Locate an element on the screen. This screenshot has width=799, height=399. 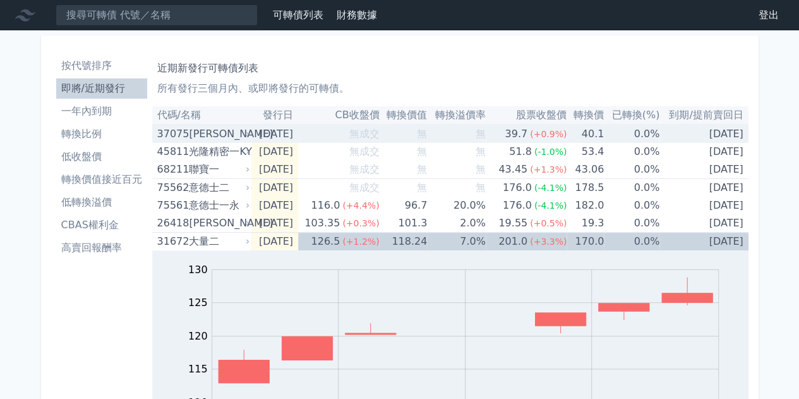
td: 170.0 is located at coordinates (585, 241).